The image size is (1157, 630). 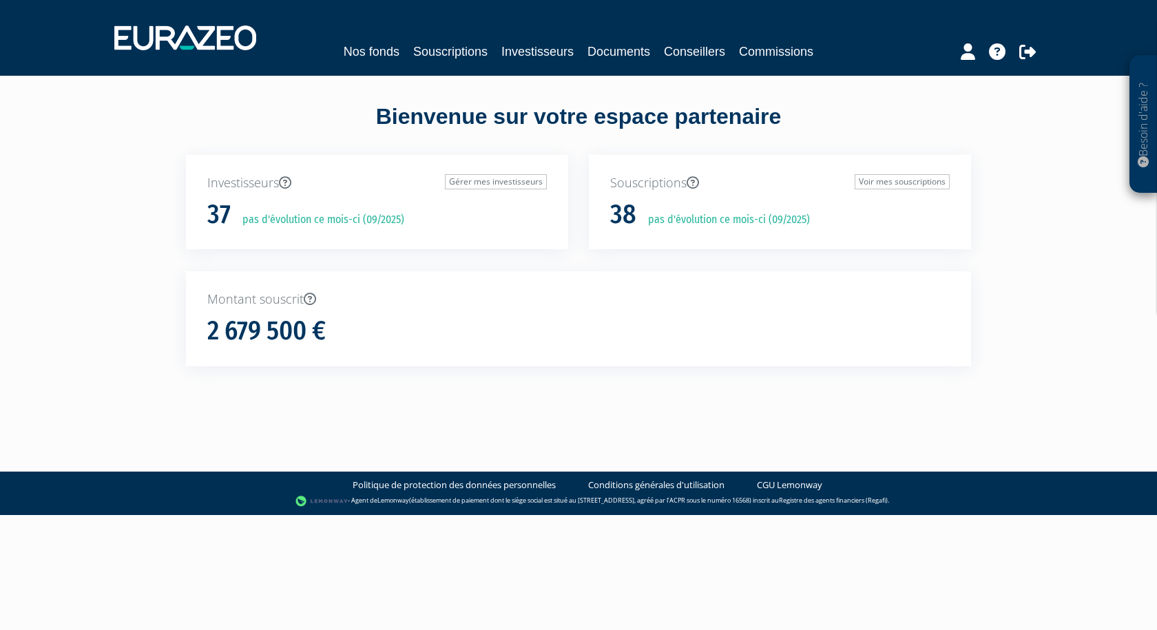 What do you see at coordinates (623, 215) in the screenshot?
I see `h1: 38` at bounding box center [623, 215].